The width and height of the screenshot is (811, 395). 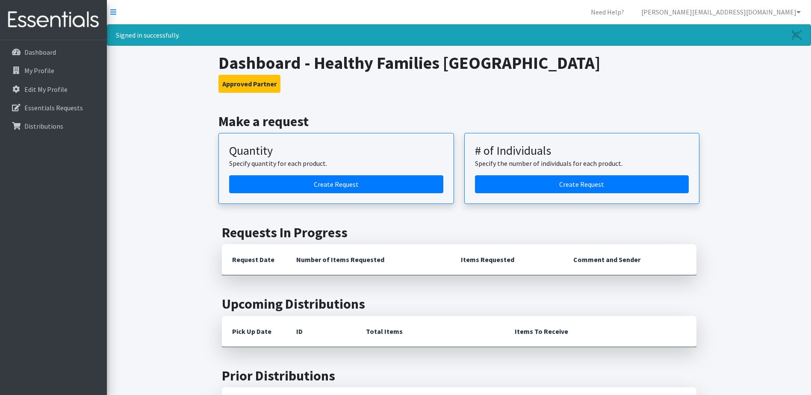 I want to click on th: Items To Receive, so click(x=600, y=331).